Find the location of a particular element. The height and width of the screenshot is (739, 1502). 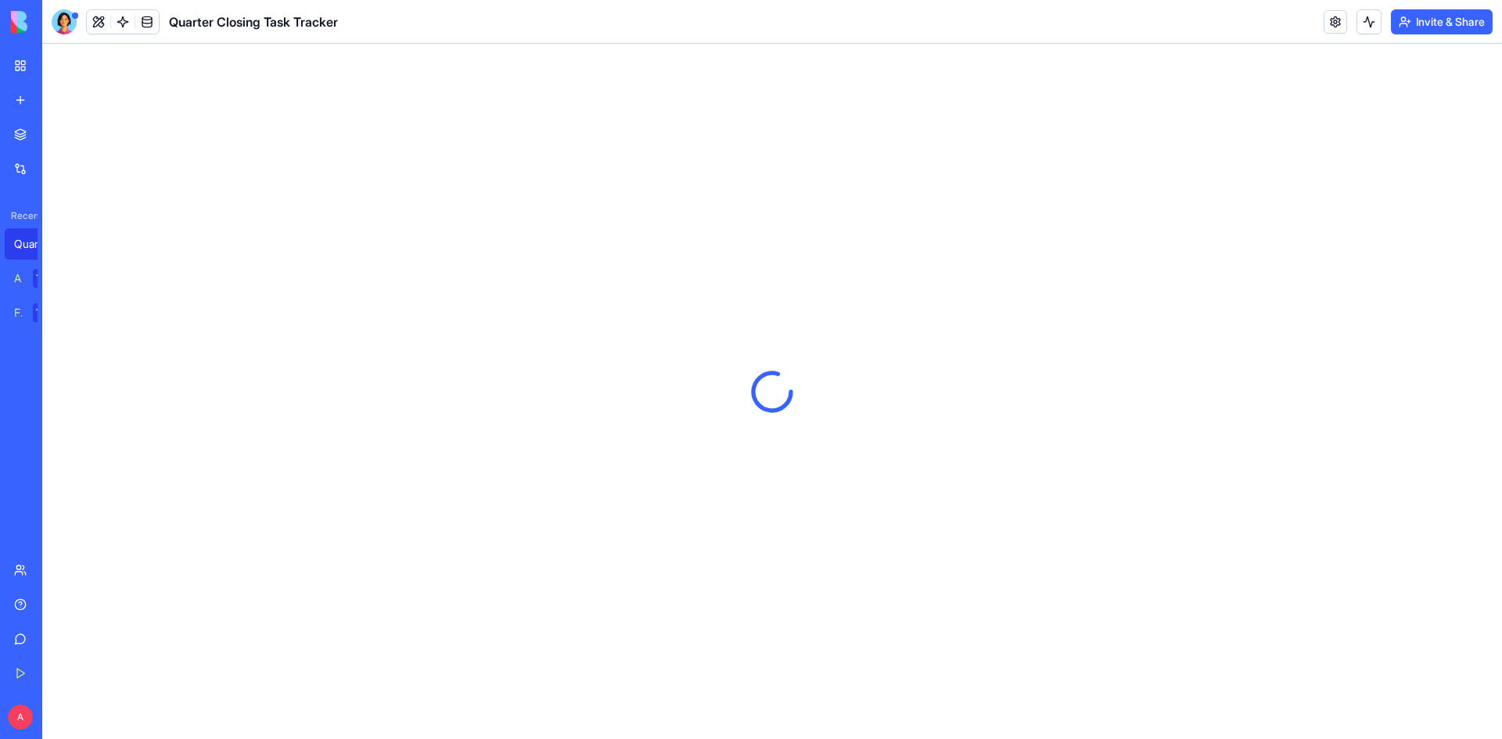

span: Quarter Closing Task Tracker is located at coordinates (253, 22).